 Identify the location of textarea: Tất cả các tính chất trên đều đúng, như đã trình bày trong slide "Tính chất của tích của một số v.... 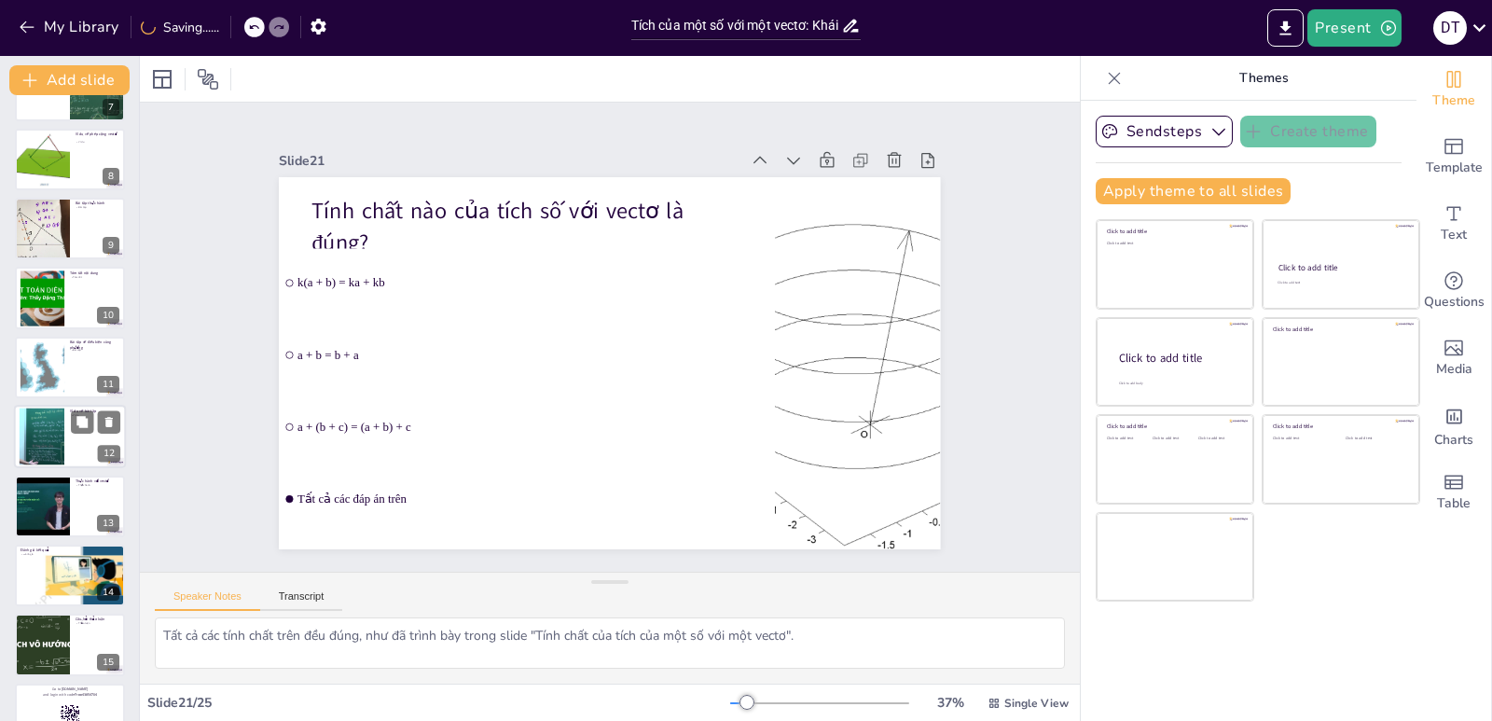
(610, 642).